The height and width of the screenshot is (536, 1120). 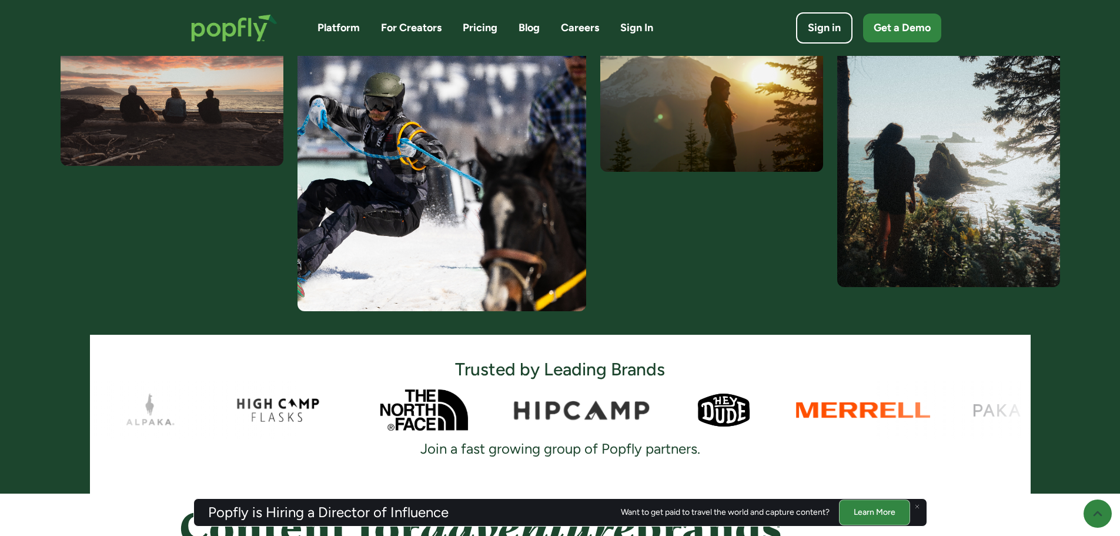 I want to click on a: Platform, so click(x=339, y=28).